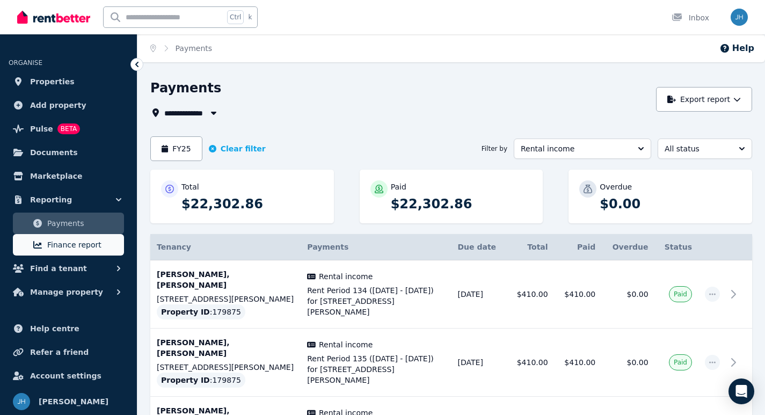  Describe the element at coordinates (190, 187) in the screenshot. I see `p: Total` at that location.